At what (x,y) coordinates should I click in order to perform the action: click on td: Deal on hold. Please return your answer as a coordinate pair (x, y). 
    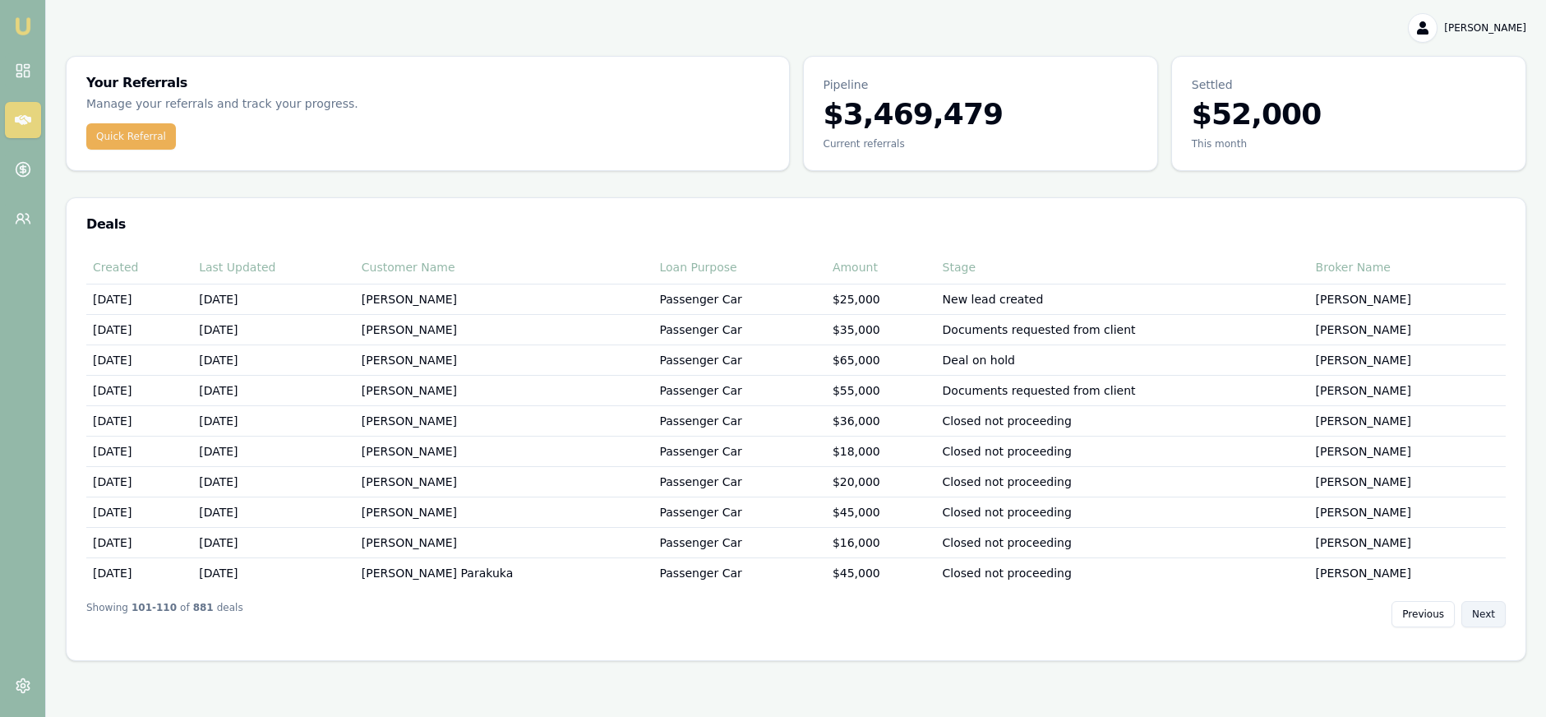
    Looking at the image, I should click on (1123, 359).